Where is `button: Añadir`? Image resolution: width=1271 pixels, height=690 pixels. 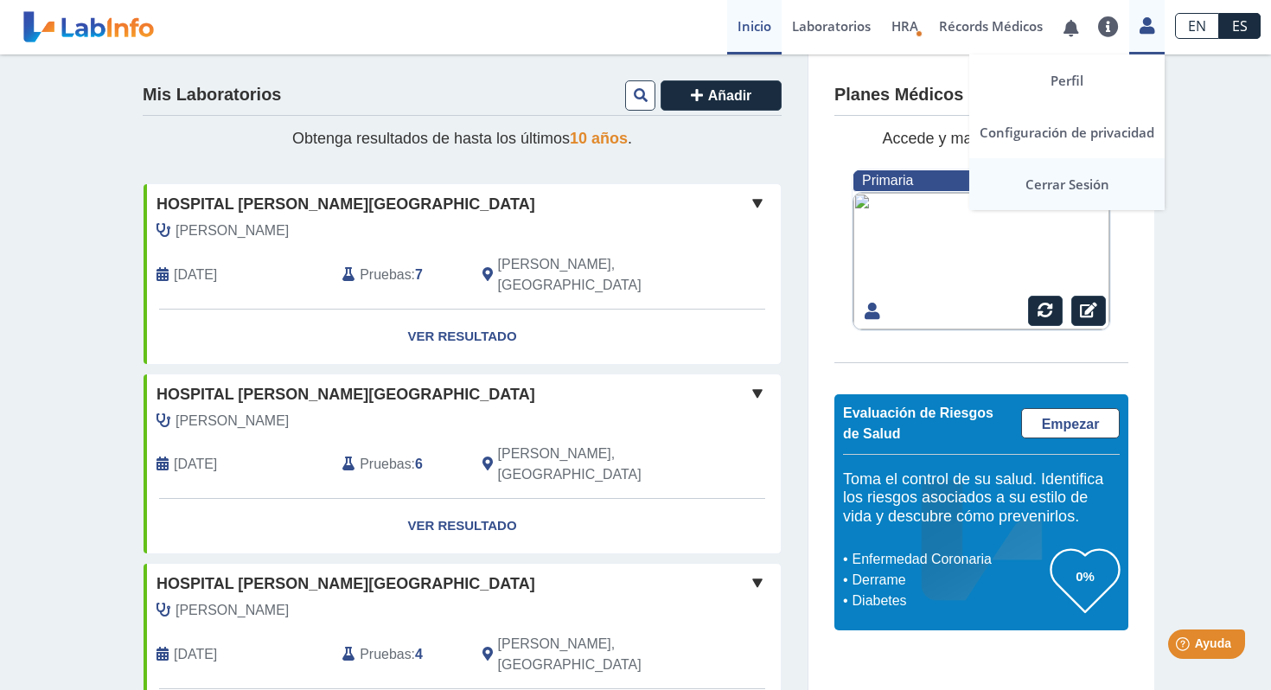
button: Añadir is located at coordinates (721, 95).